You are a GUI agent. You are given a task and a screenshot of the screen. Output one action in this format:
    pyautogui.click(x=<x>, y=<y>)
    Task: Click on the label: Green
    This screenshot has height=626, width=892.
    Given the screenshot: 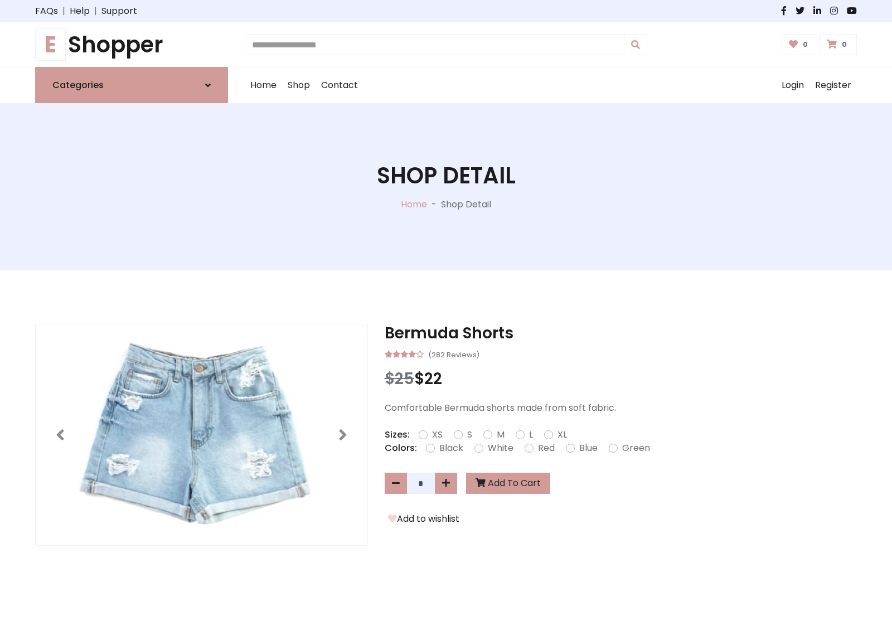 What is the action you would take?
    pyautogui.click(x=636, y=448)
    